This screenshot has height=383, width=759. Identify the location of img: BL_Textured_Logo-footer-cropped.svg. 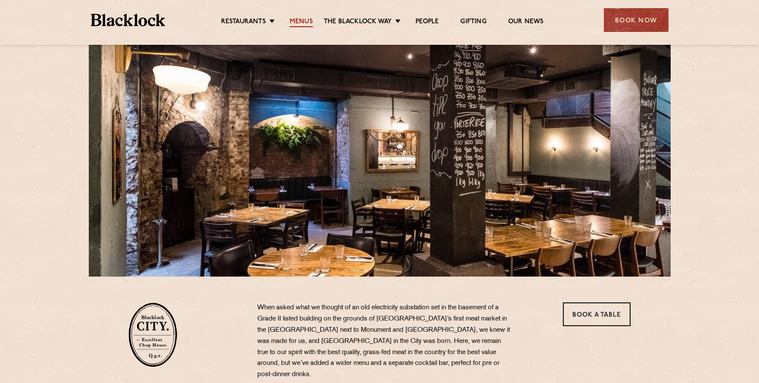
(128, 20).